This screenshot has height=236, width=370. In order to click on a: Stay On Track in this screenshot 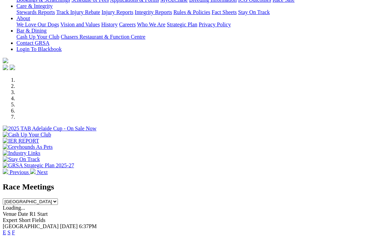, I will do `click(254, 12)`.